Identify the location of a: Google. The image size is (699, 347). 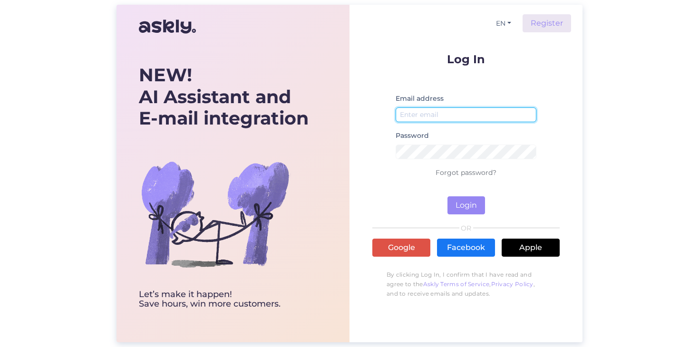
(401, 248).